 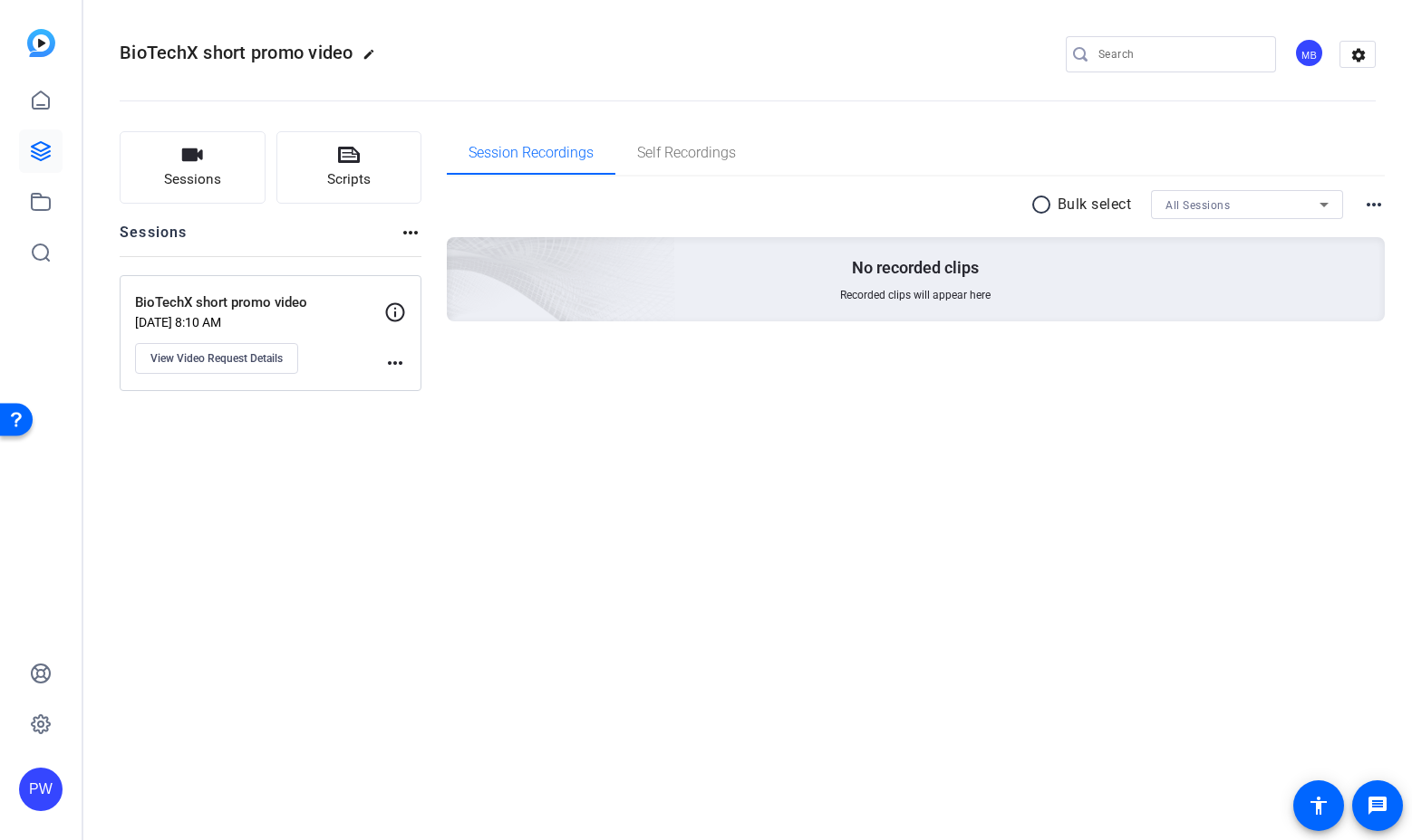 I want to click on span: All Sessions, so click(x=1197, y=206).